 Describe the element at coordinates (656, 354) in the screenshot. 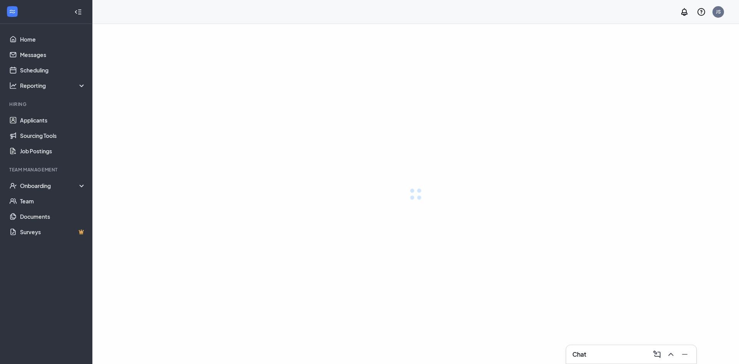

I see `button: ComposeMessage` at that location.